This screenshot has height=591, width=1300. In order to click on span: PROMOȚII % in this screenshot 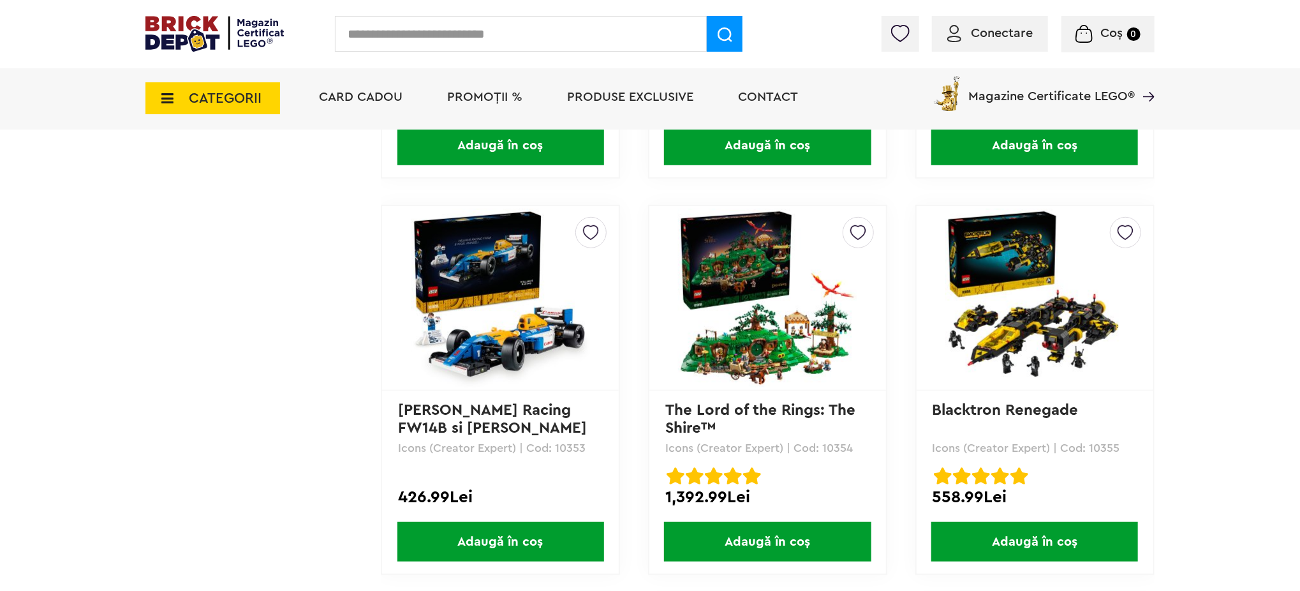, I will do `click(485, 97)`.